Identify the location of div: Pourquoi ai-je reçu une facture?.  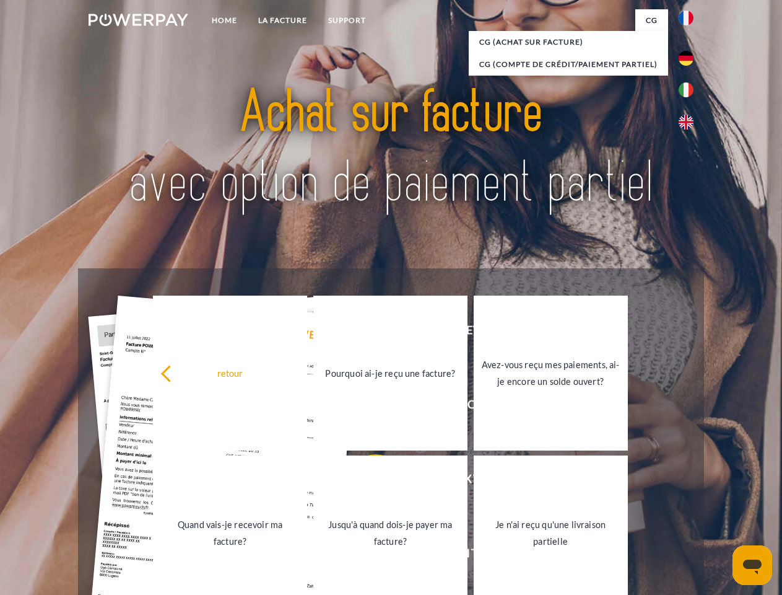
(390, 372).